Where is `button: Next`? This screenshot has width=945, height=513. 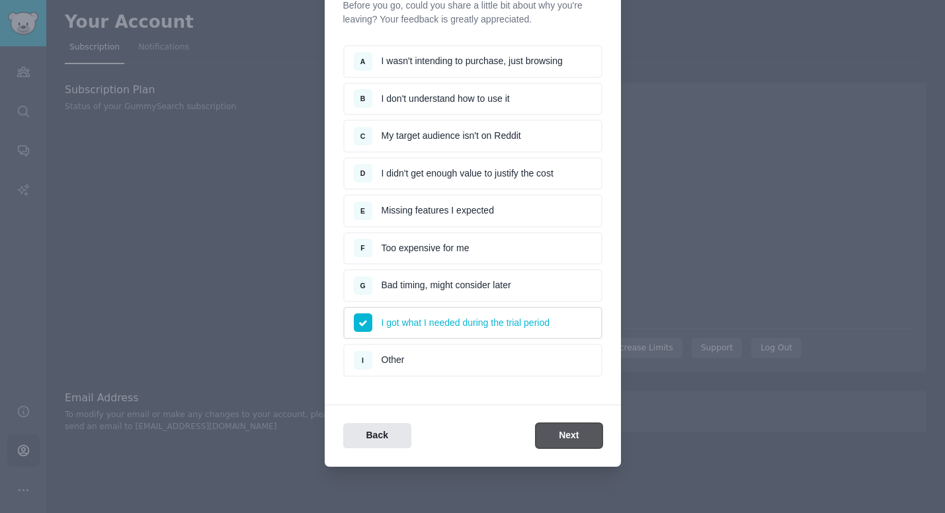 button: Next is located at coordinates (569, 436).